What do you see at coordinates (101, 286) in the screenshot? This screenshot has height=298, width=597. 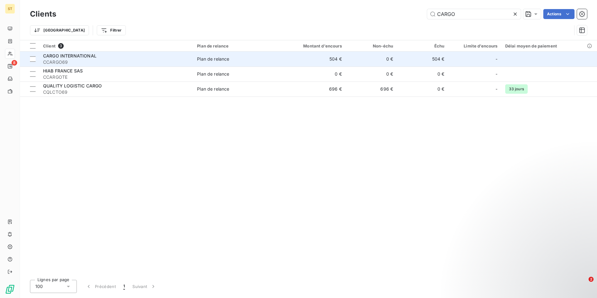 I see `button: Précédent` at bounding box center [101, 286].